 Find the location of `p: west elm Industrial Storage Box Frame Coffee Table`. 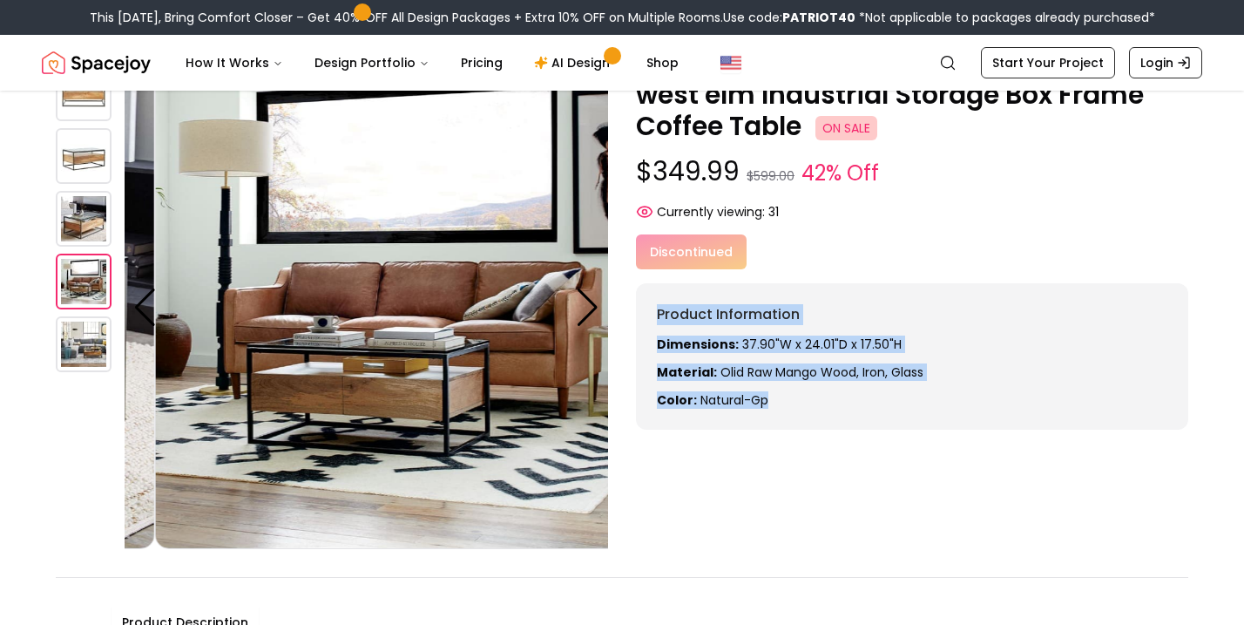

p: west elm Industrial Storage Box Frame Coffee Table is located at coordinates (912, 111).